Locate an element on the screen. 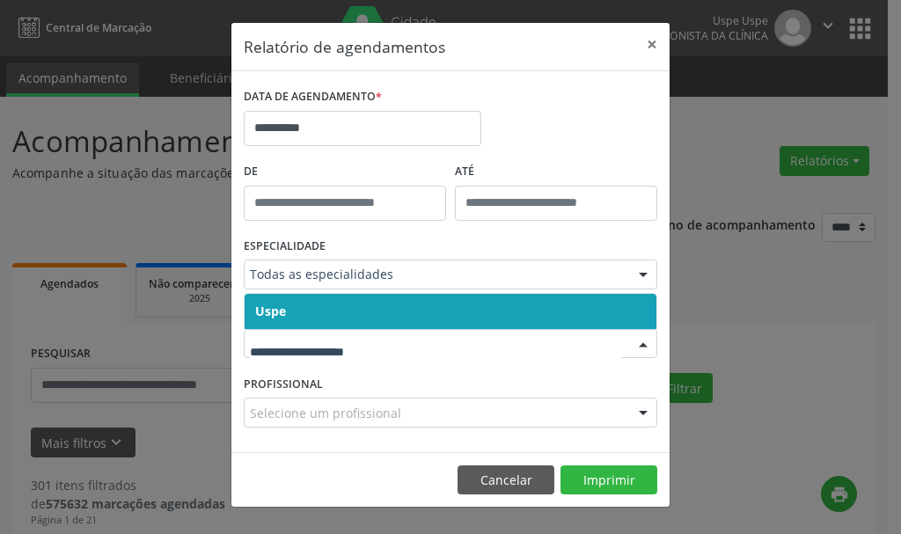 The image size is (901, 534). label: DATA DE AGENDAMENTO is located at coordinates (312, 97).